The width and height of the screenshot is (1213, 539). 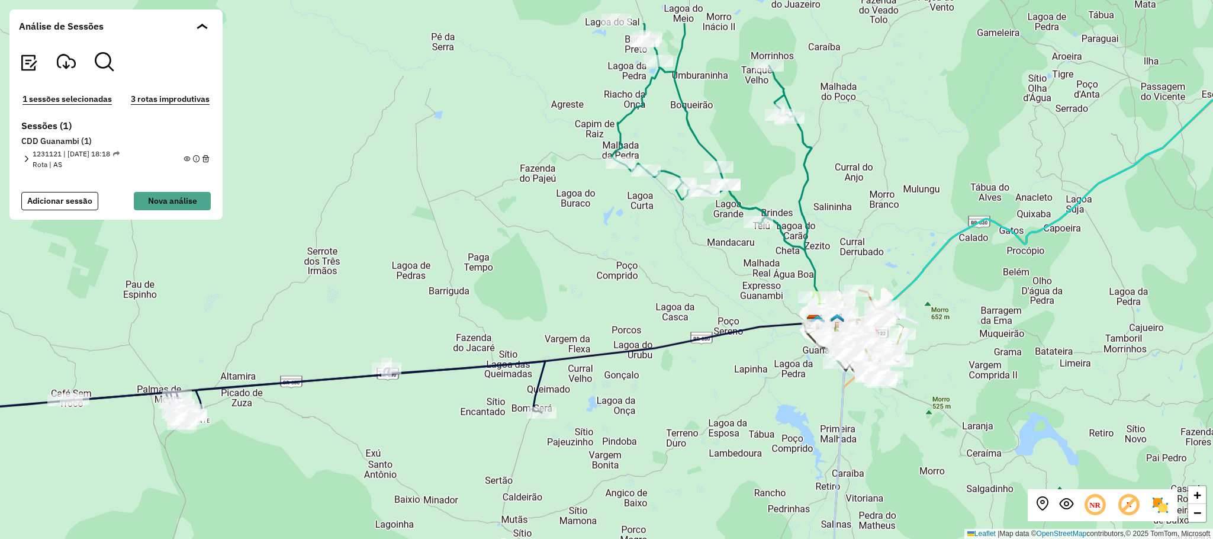 I want to click on a: Zoom out, so click(x=1197, y=513).